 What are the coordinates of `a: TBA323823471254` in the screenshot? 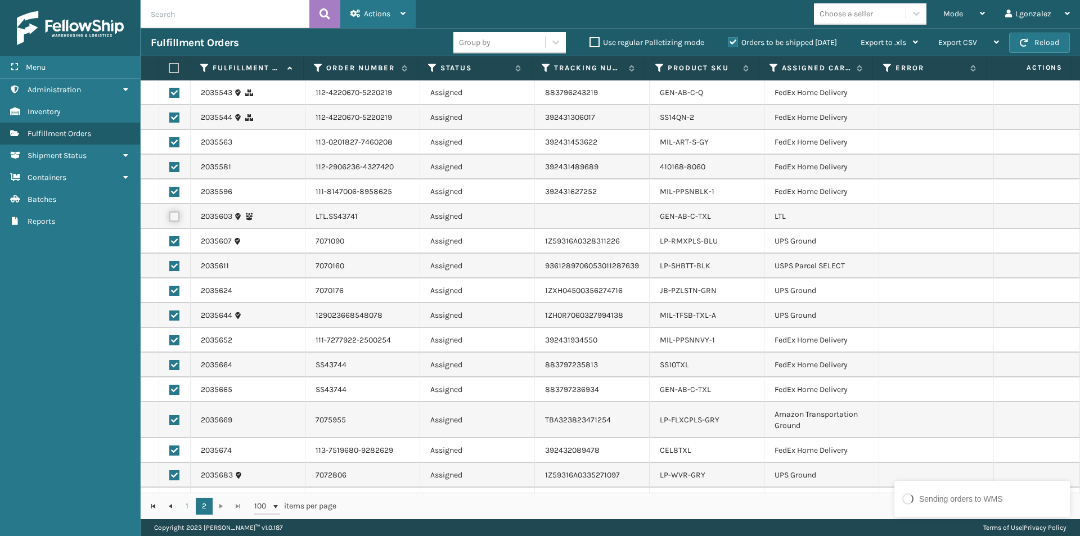 It's located at (578, 420).